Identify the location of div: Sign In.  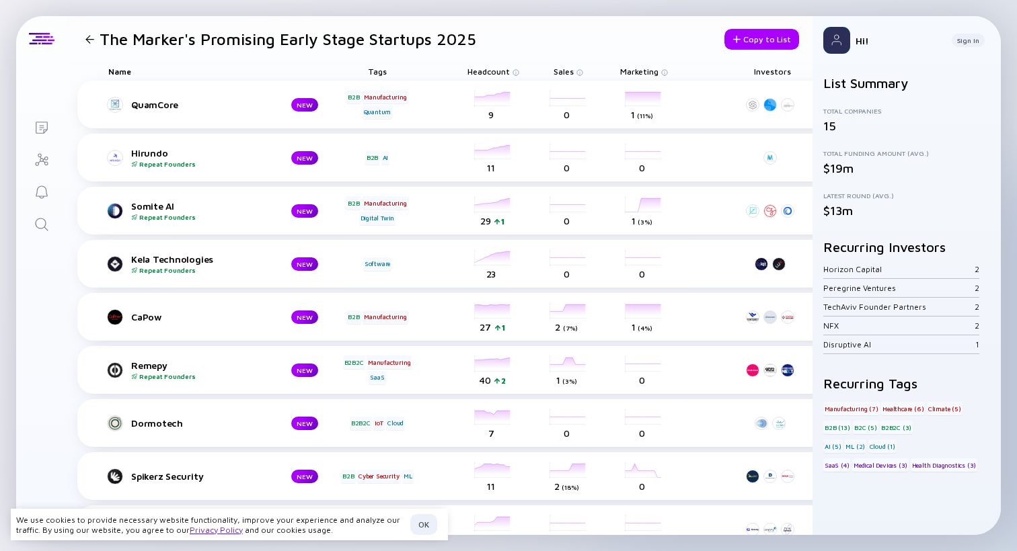
(968, 40).